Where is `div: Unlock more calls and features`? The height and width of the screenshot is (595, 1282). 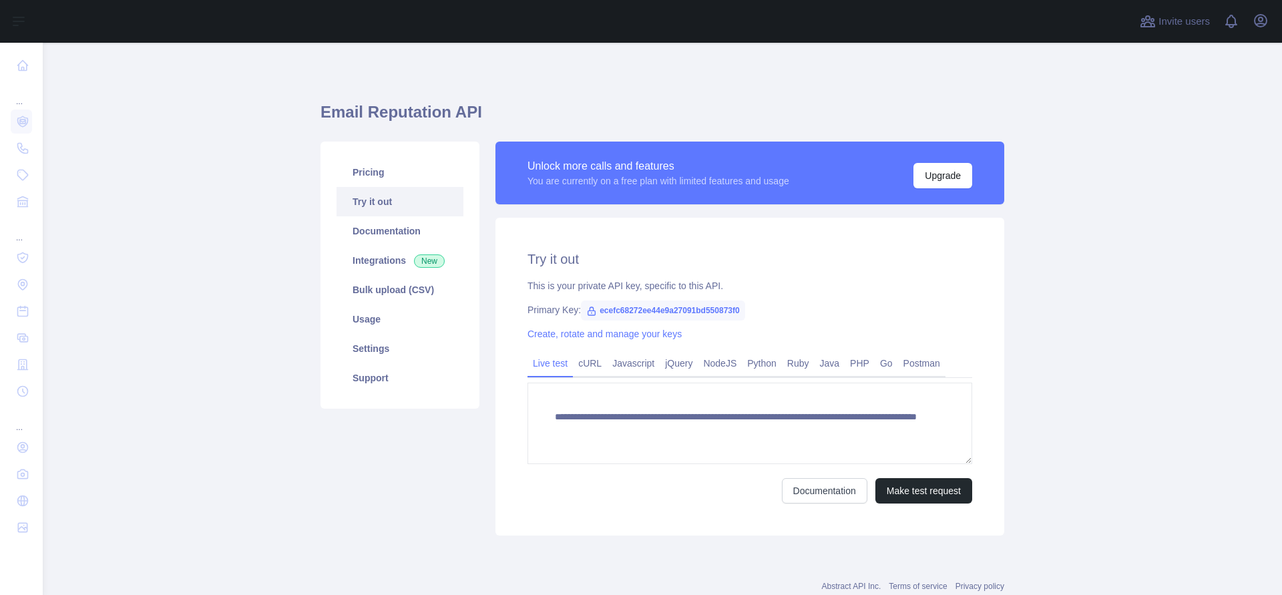
div: Unlock more calls and features is located at coordinates (658, 166).